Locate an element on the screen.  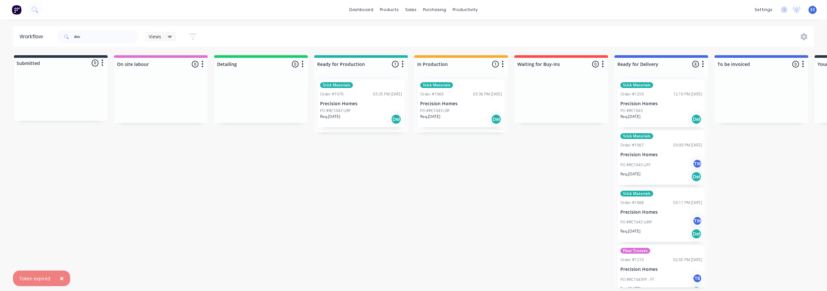
p: PO #RC1043FP - FT is located at coordinates (637, 280).